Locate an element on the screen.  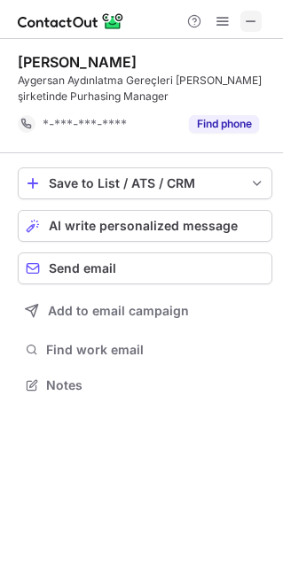
button: Notes is located at coordinates (144, 385).